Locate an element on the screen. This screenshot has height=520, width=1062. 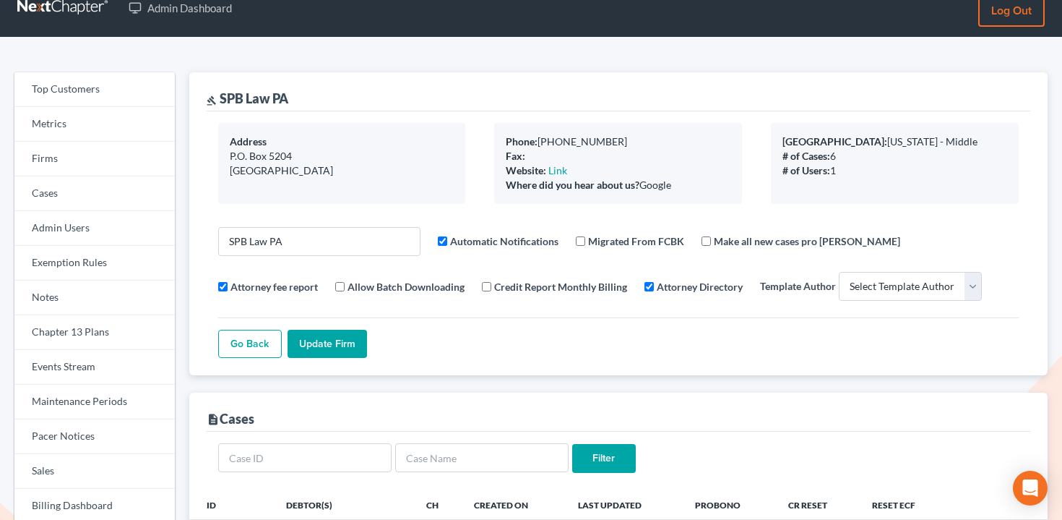
i: gavel is located at coordinates (212, 100).